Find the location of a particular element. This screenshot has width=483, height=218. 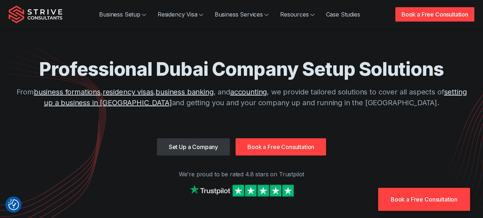

a: Business Services is located at coordinates (242, 14).